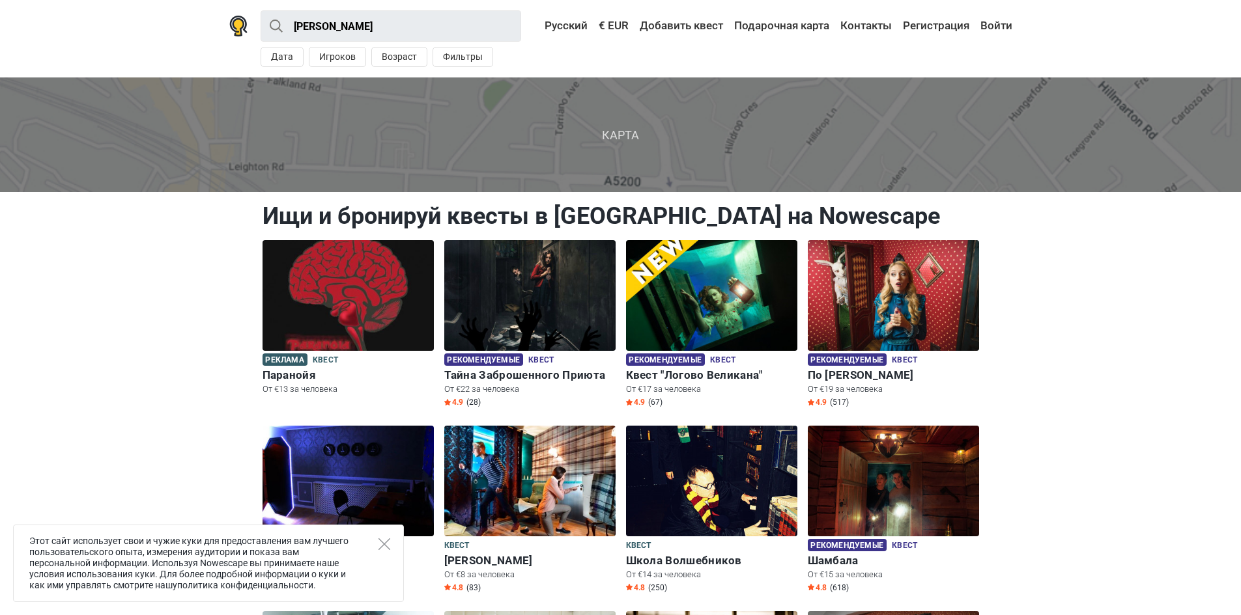 This screenshot has width=1241, height=615. Describe the element at coordinates (337, 57) in the screenshot. I see `button: Игроков` at that location.